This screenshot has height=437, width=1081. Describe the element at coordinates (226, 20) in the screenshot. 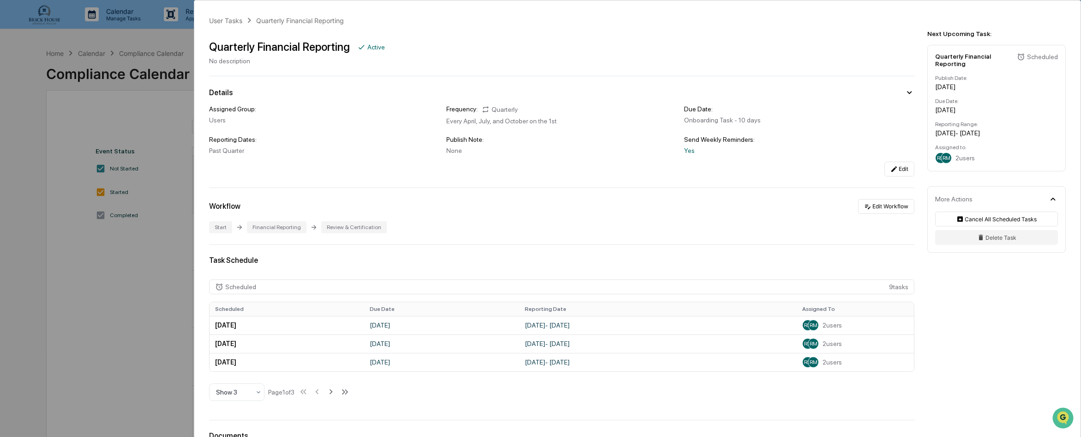

I see `div: User Tasks` at that location.